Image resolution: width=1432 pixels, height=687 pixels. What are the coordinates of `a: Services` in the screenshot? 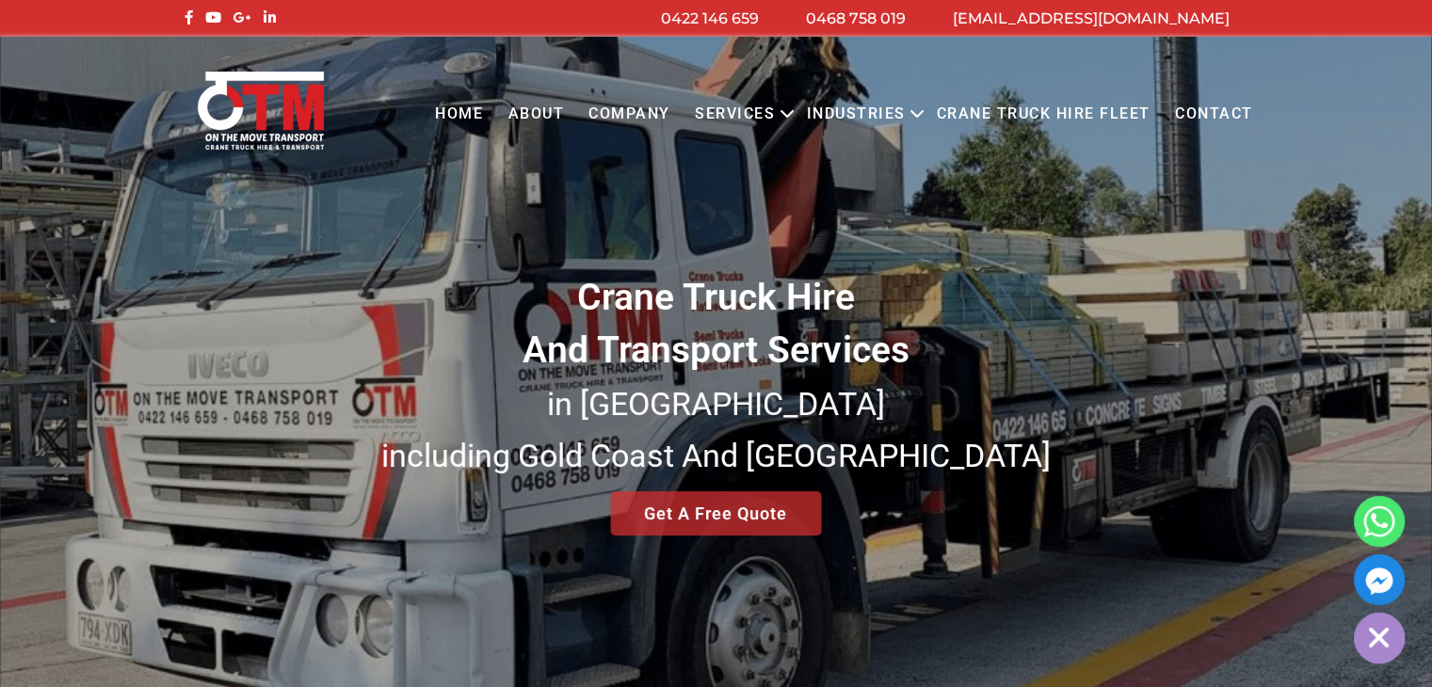 It's located at (734, 114).